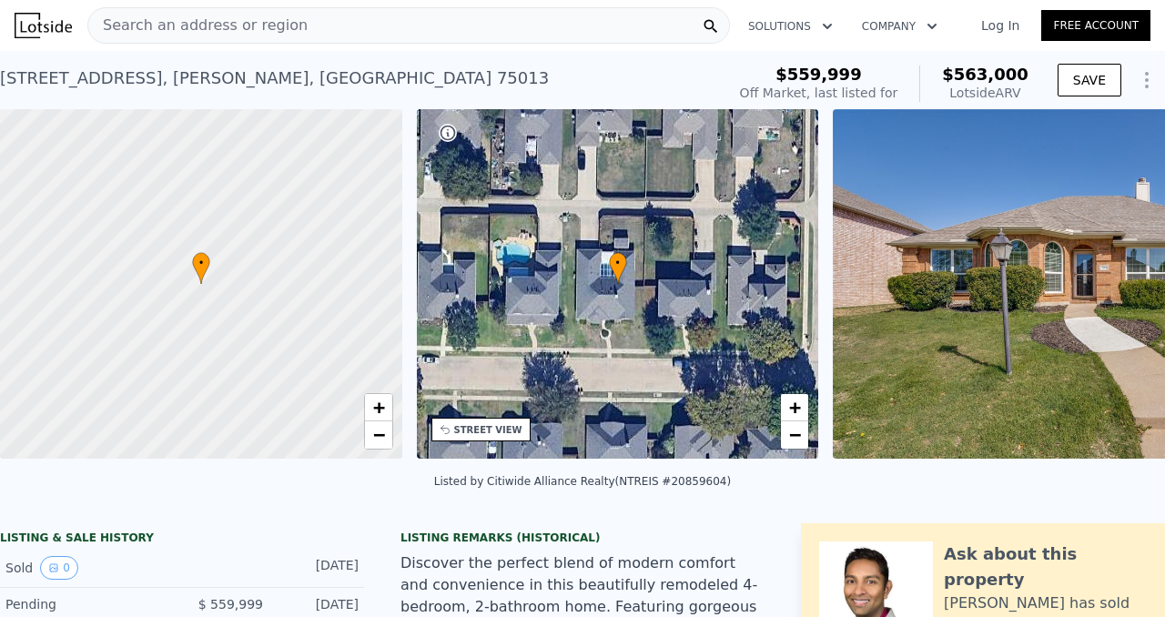  I want to click on div: Ask about this property, so click(1045, 567).